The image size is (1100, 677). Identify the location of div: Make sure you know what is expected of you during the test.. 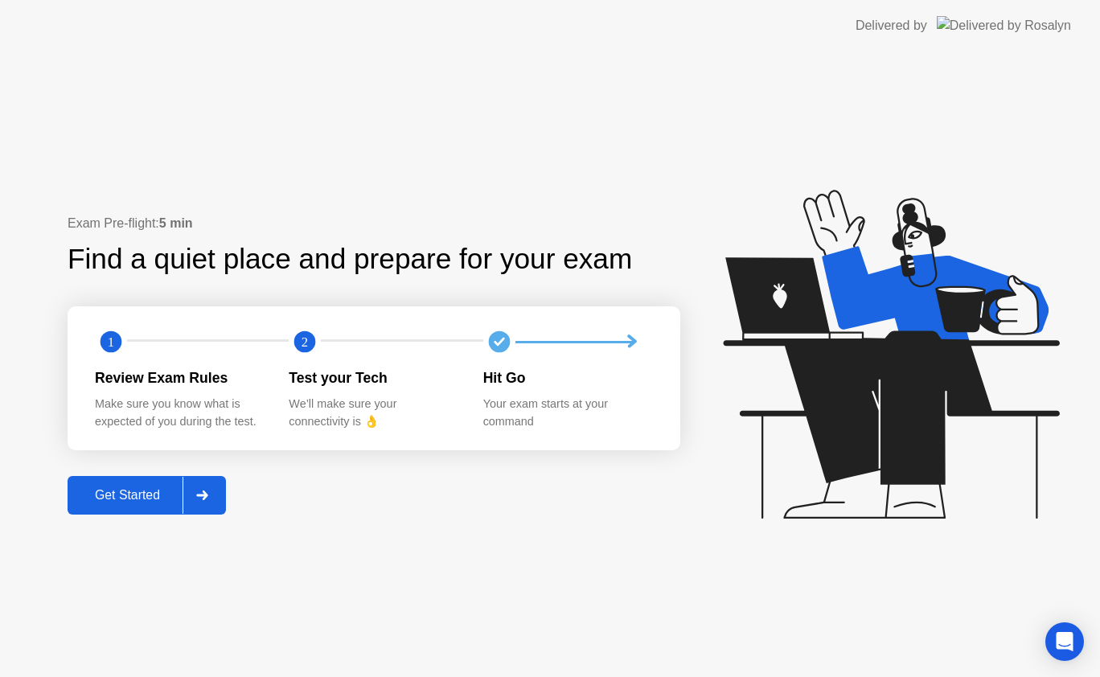
(178, 412).